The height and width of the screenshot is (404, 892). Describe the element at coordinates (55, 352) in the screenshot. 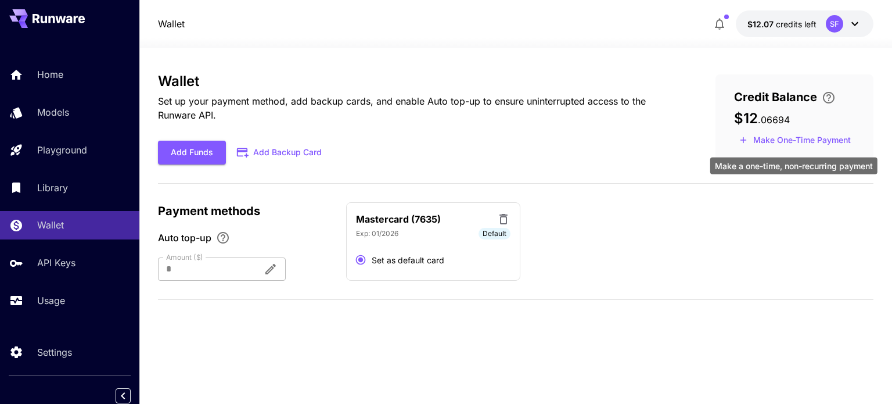

I see `p: Settings` at that location.